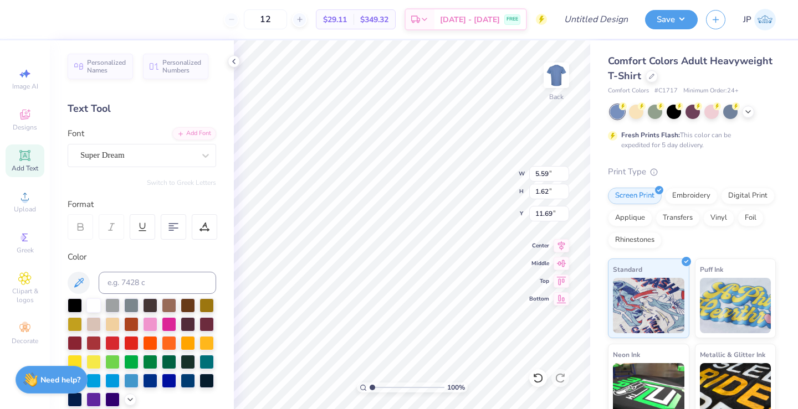  What do you see at coordinates (335, 19) in the screenshot?
I see `span: $29.11` at bounding box center [335, 19].